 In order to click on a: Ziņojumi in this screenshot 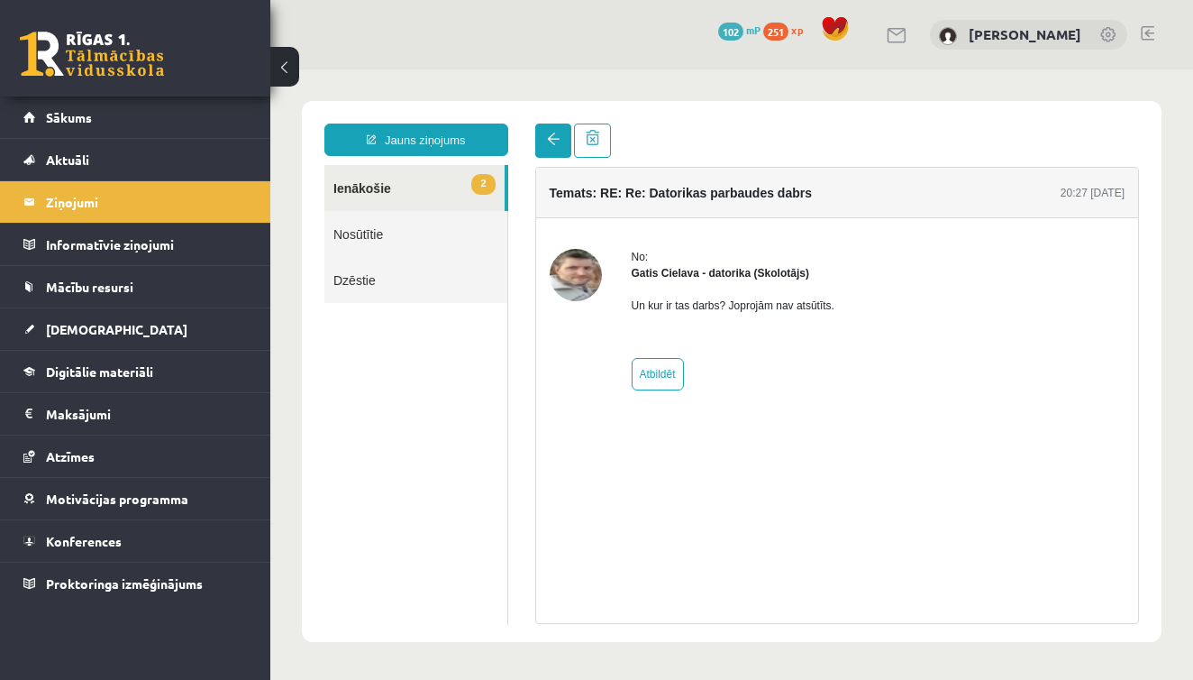, I will do `click(135, 202)`.